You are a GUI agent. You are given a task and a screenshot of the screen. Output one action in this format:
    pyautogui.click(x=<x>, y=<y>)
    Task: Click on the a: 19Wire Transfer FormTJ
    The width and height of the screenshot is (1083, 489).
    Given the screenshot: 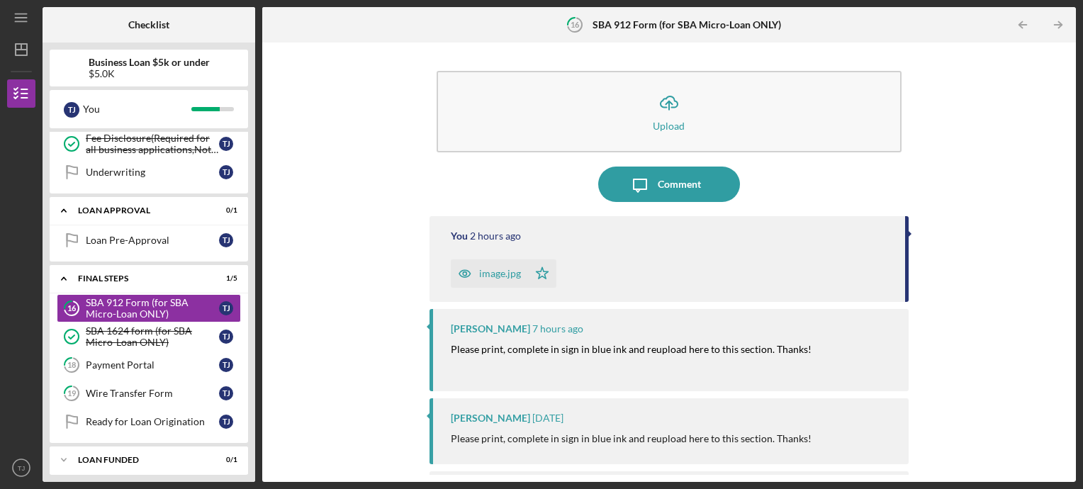 What is the action you would take?
    pyautogui.click(x=149, y=393)
    